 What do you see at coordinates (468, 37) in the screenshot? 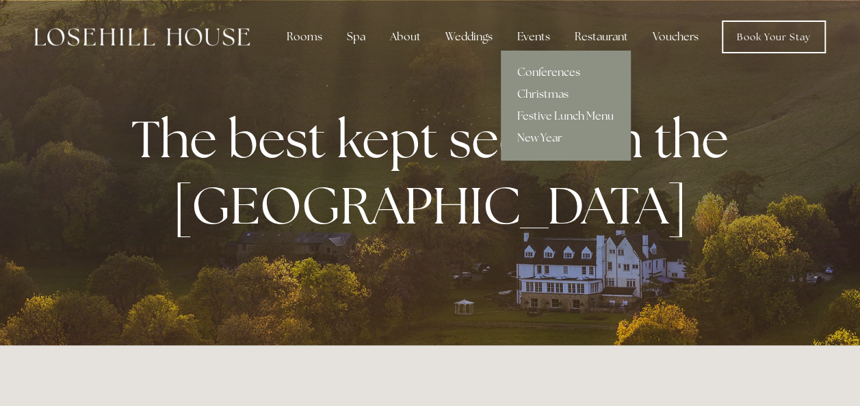
I see `div: Weddings` at bounding box center [468, 37].